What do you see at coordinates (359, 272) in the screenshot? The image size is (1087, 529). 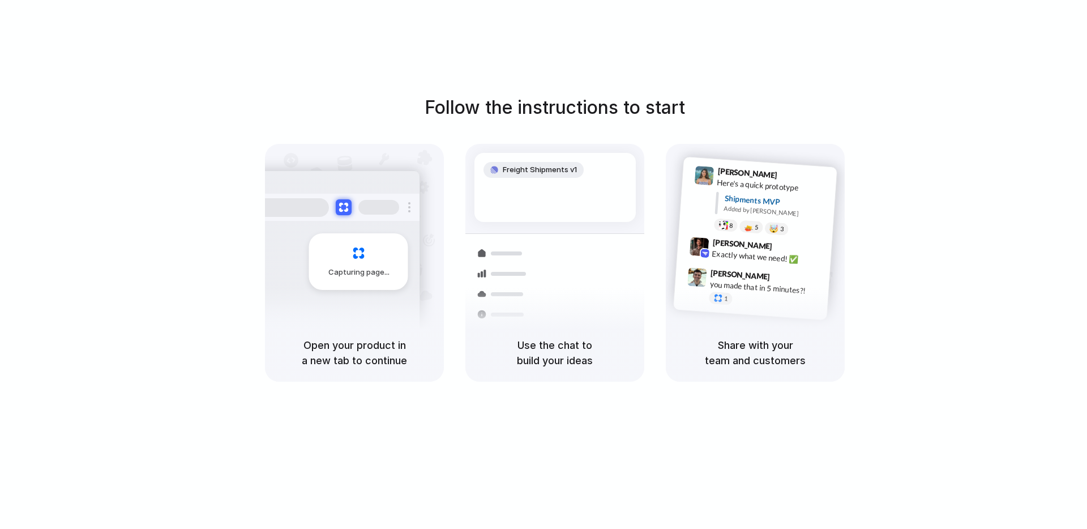 I see `span: Capturing page` at bounding box center [359, 272].